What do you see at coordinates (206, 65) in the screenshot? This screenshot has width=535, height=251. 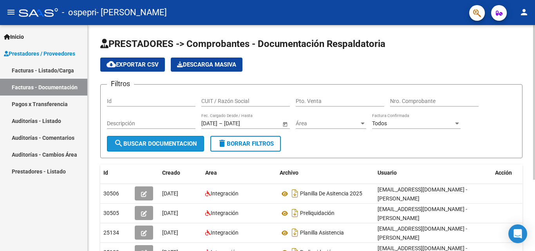 I see `button: Descarga Masiva` at bounding box center [206, 65].